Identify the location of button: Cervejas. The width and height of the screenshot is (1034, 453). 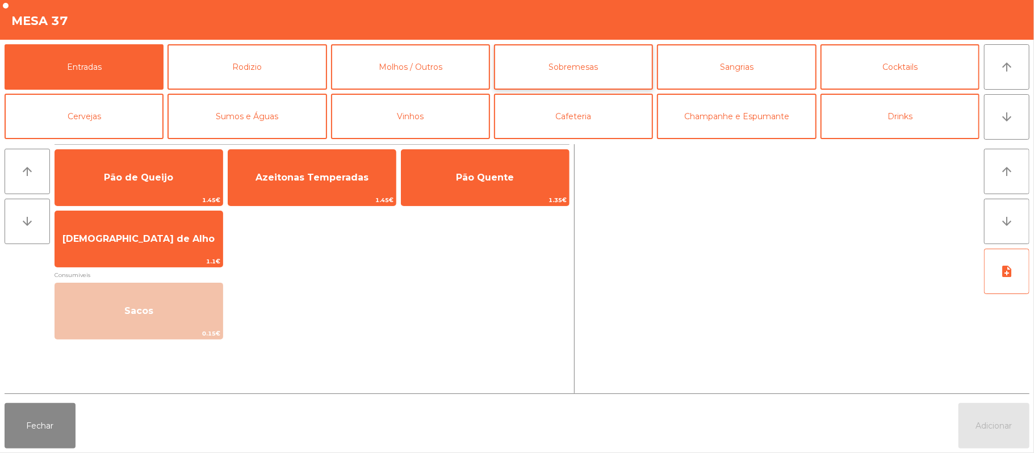
(84, 116).